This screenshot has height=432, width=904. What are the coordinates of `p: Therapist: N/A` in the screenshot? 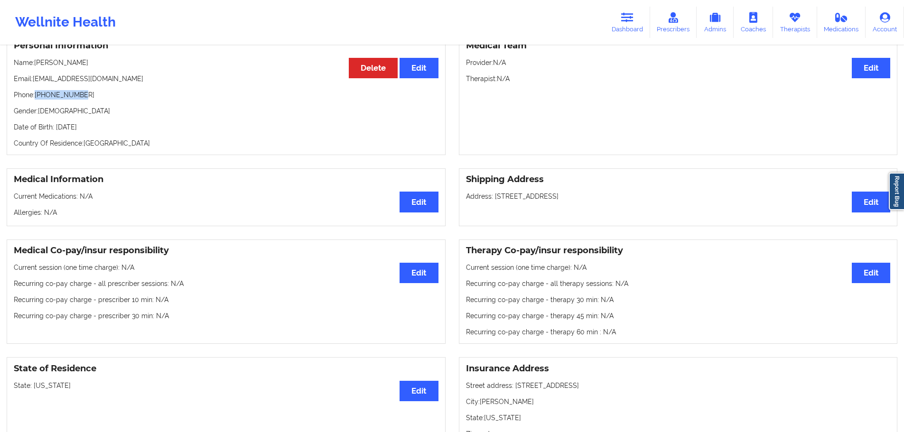 It's located at (678, 79).